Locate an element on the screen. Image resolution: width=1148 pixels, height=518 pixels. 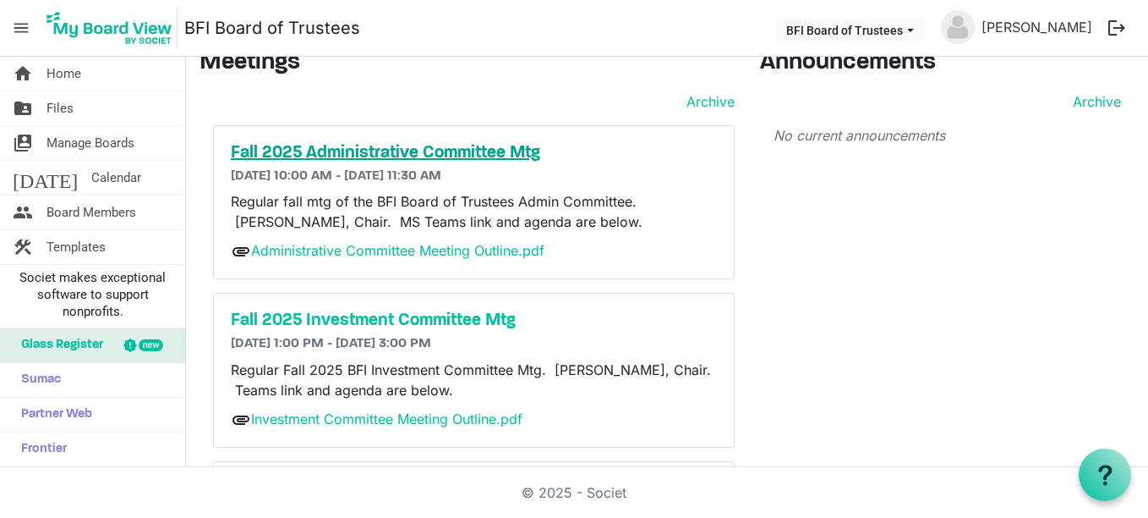
a: Fall 2025 Investment Committee Mtg is located at coordinates (474, 321).